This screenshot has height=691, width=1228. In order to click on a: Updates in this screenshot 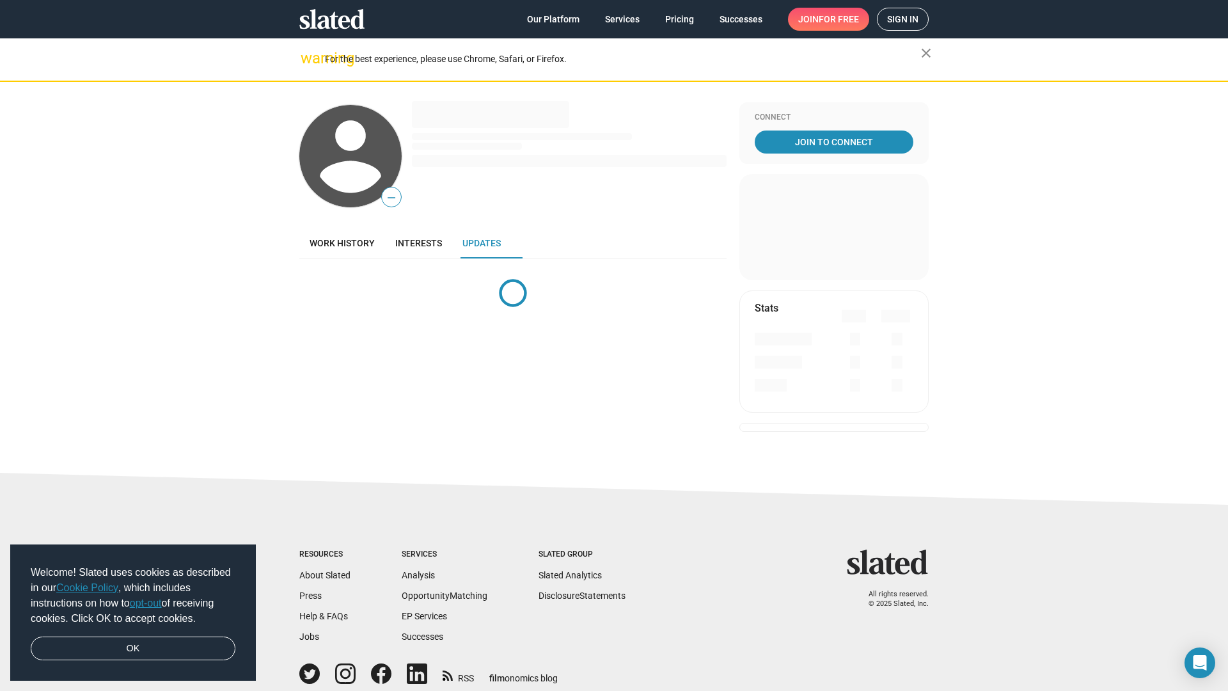, I will do `click(481, 243)`.